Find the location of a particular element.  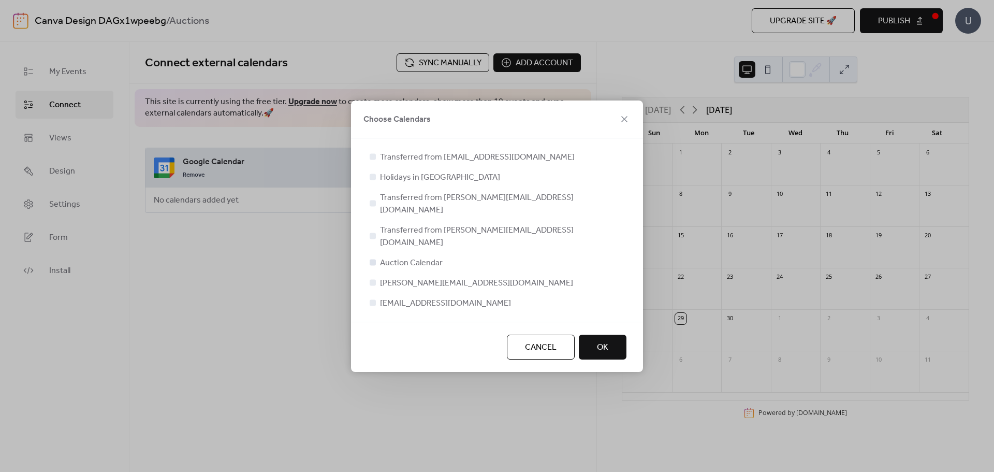

span: OK is located at coordinates (602, 347).